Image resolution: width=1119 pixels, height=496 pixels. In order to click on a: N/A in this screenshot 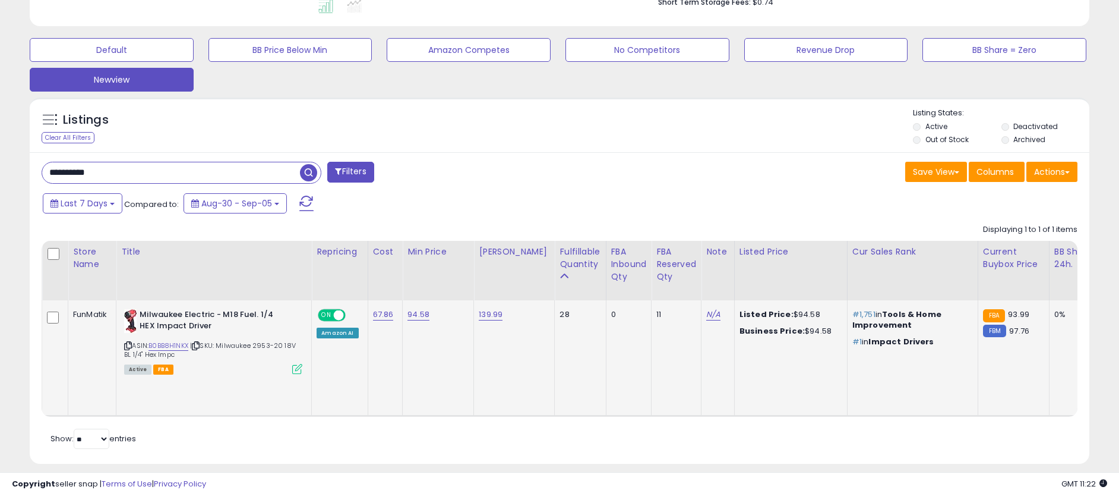, I will do `click(714, 314)`.